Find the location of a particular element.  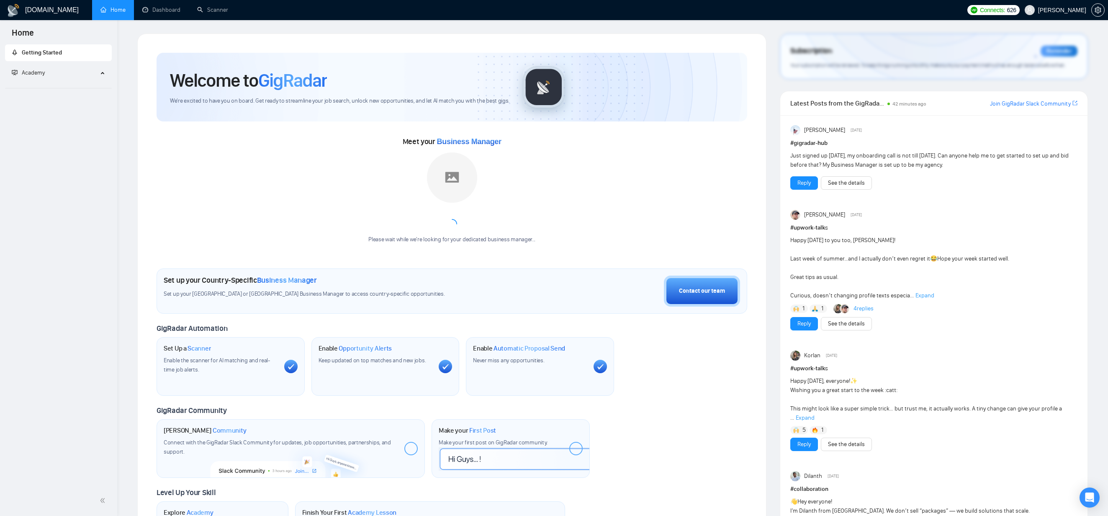

a: export is located at coordinates (1075, 103).